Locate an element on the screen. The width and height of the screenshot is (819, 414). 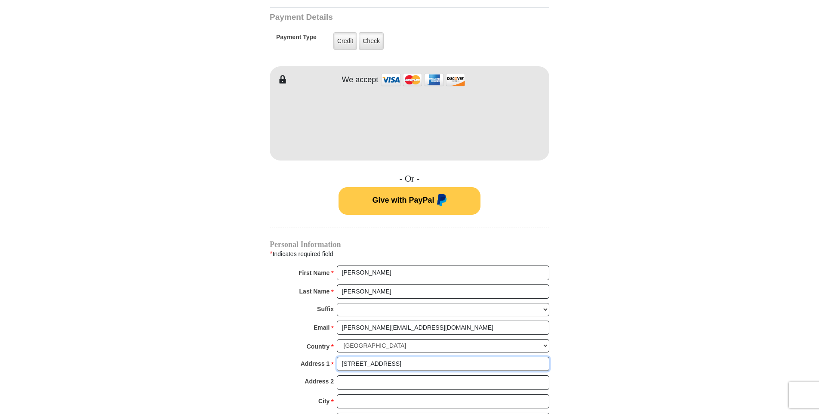
strong: First Name is located at coordinates (314, 273).